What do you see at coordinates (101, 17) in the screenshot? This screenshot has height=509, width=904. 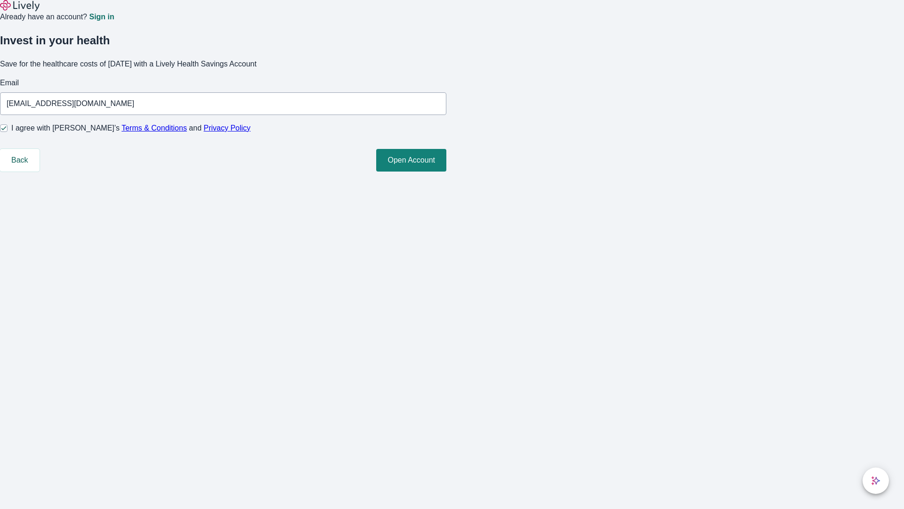 I see `div: Sign in` at bounding box center [101, 17].